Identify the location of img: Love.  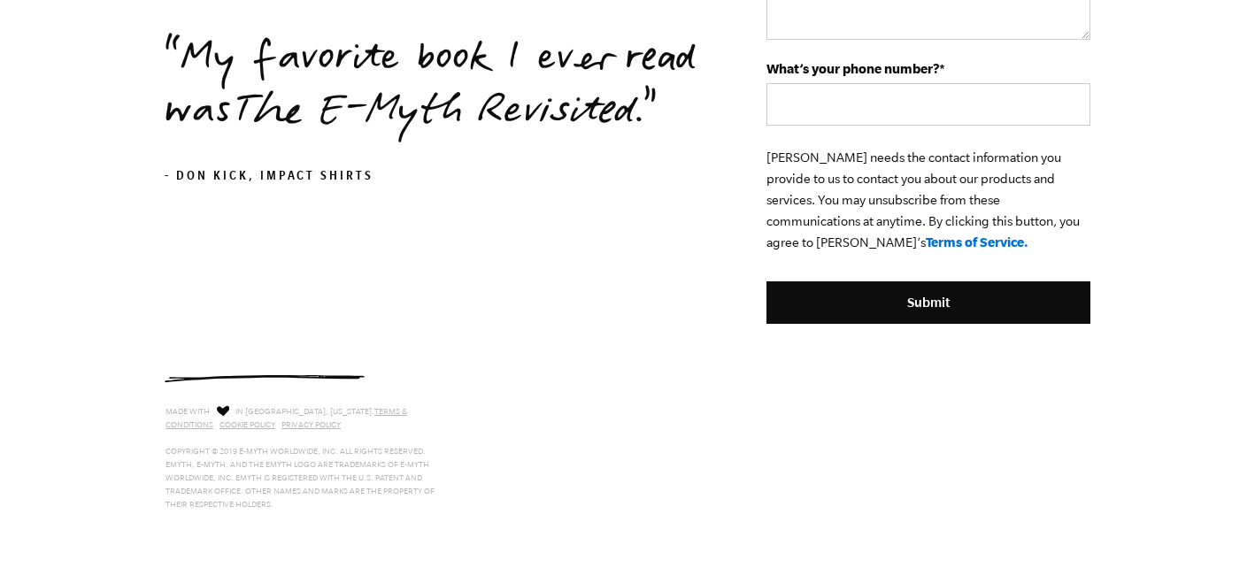
(223, 411).